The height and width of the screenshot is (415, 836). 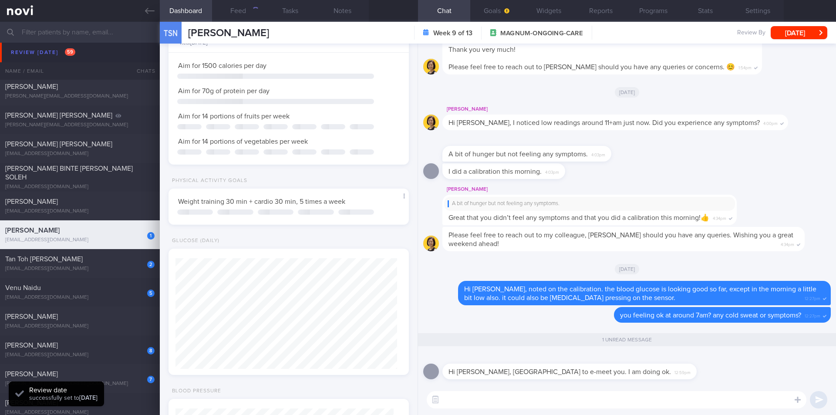 I want to click on span: successfully set to, so click(x=63, y=398).